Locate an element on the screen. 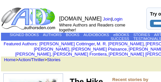  a: Login is located at coordinates (117, 19).